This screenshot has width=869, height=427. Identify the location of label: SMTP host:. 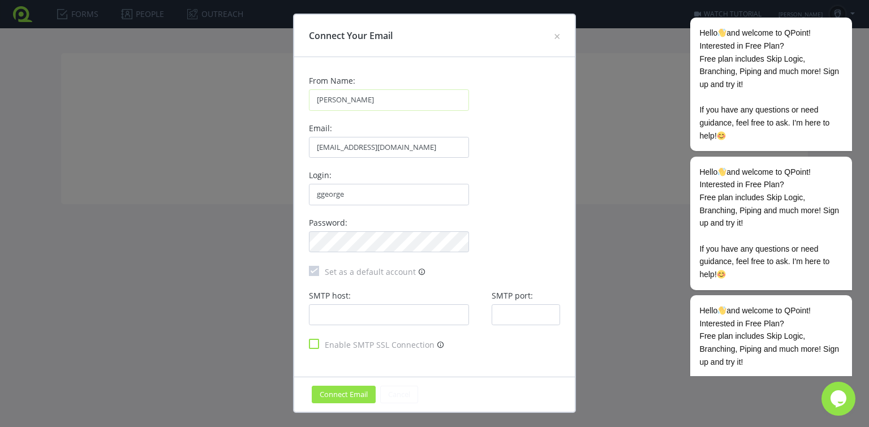
(330, 296).